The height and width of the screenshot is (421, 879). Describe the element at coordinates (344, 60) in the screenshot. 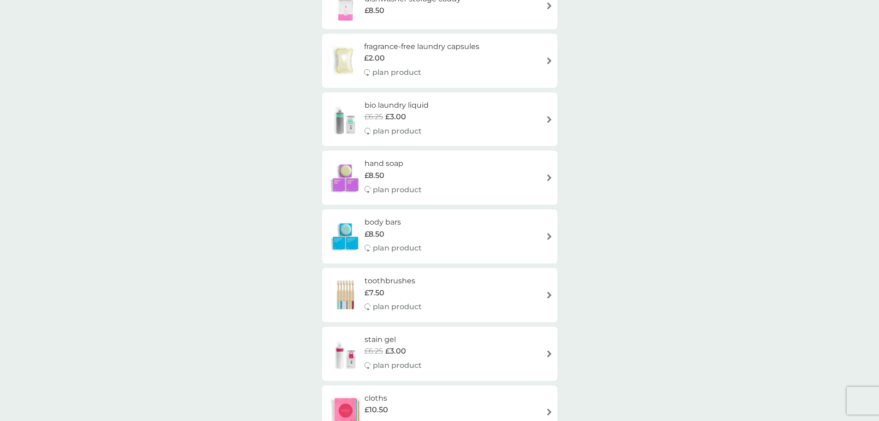

I see `img: fragrance-free laundry capsules` at that location.